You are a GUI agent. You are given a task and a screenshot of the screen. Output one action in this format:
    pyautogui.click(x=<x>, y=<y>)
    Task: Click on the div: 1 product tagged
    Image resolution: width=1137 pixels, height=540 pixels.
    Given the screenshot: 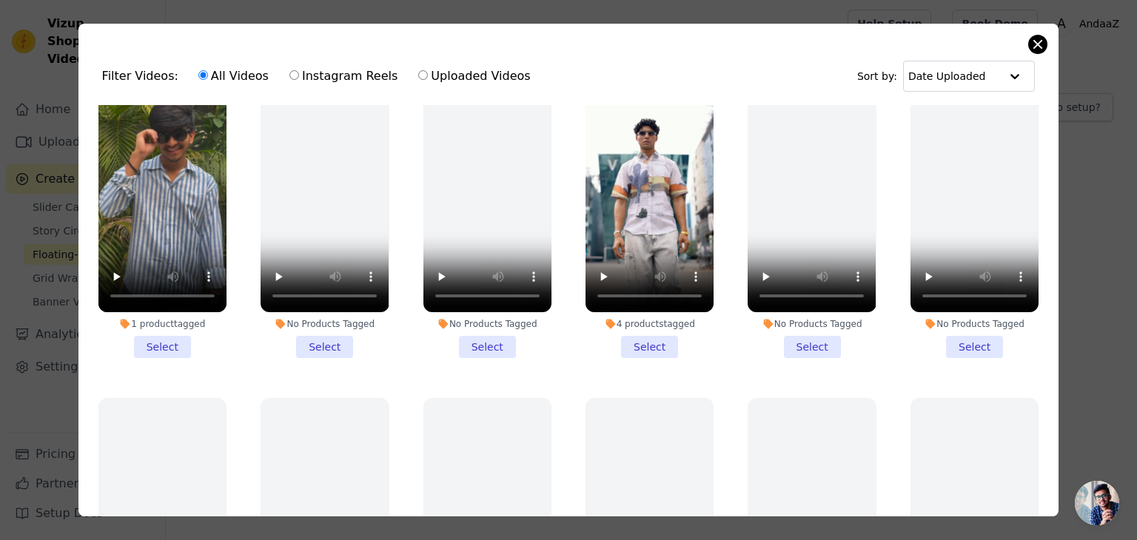 What is the action you would take?
    pyautogui.click(x=162, y=324)
    